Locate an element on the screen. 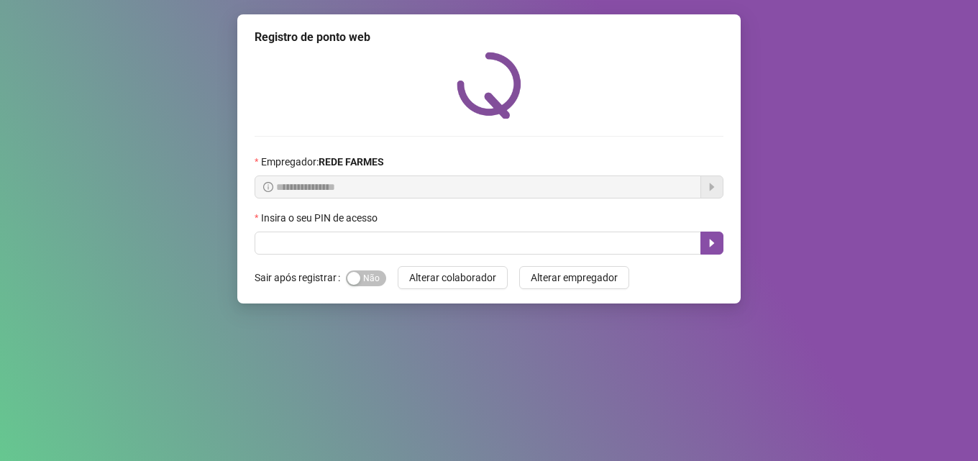 The width and height of the screenshot is (978, 461). span: Alterar colaborador is located at coordinates (452, 277).